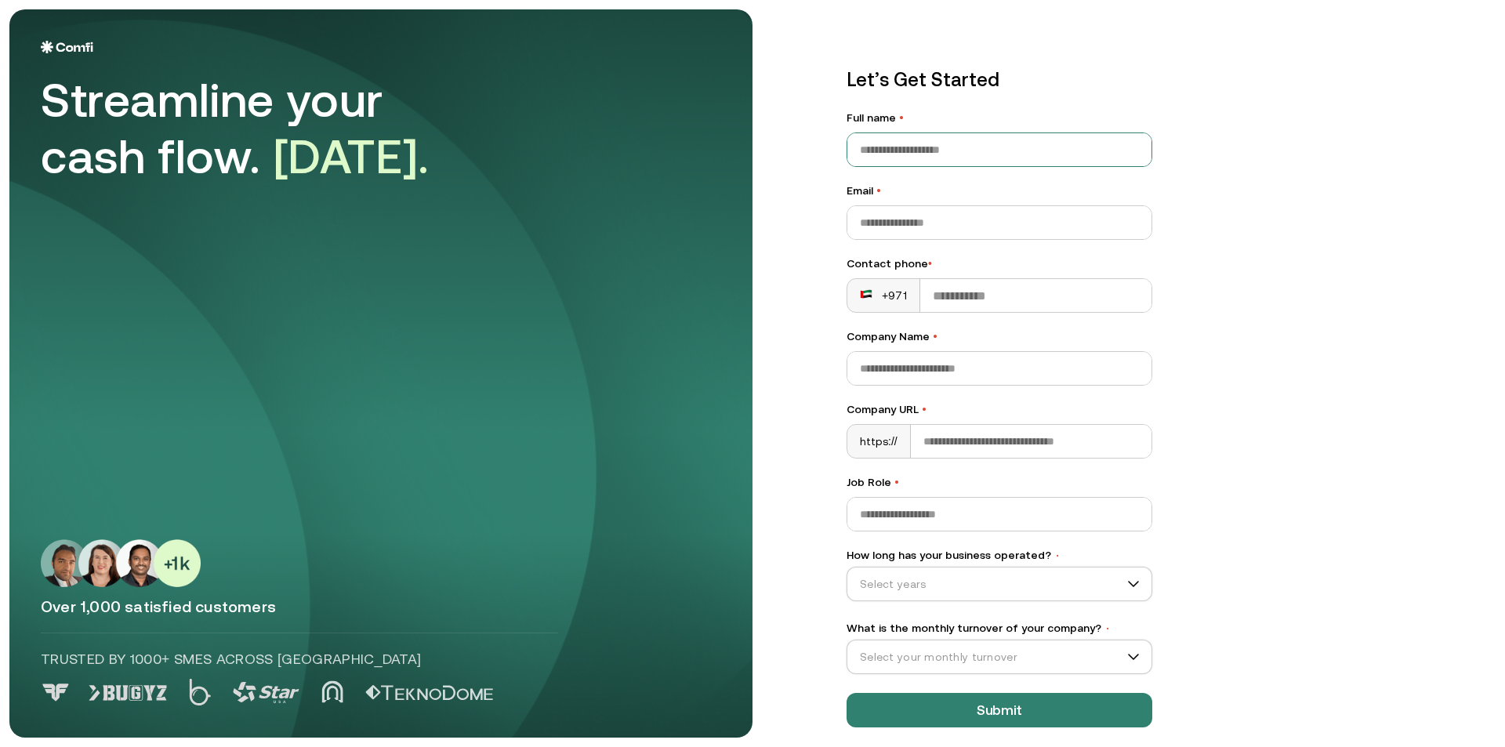 The width and height of the screenshot is (1505, 747). Describe the element at coordinates (260, 129) in the screenshot. I see `div: Streamline your cash flow.` at that location.